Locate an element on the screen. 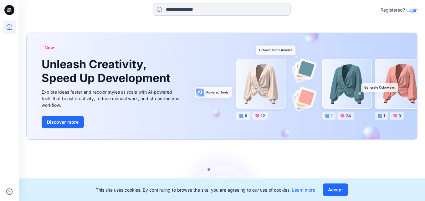 The width and height of the screenshot is (425, 201). div: Explore ideas faster and recolor styles at scale with AI-powered tools that boost creativity, red... is located at coordinates (112, 98).